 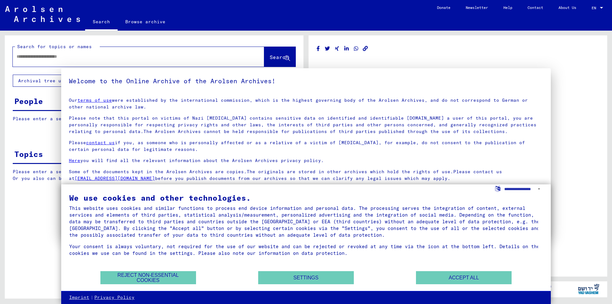 What do you see at coordinates (306, 81) in the screenshot?
I see `h5: Welcome to the Online Archive of the Arolsen Archives!` at bounding box center [306, 81].